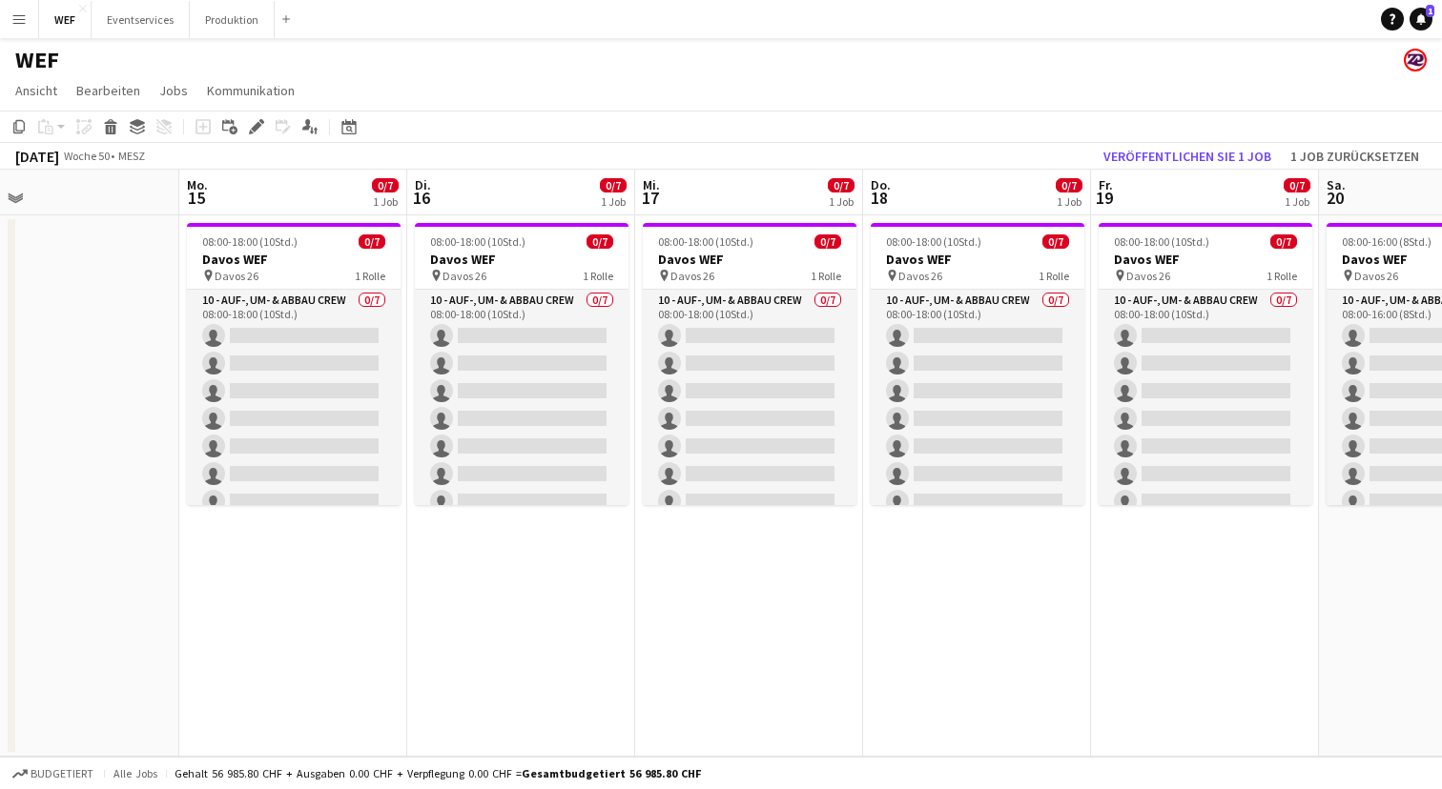 The width and height of the screenshot is (1442, 789). Describe the element at coordinates (421, 197) in the screenshot. I see `span: 16` at that location.